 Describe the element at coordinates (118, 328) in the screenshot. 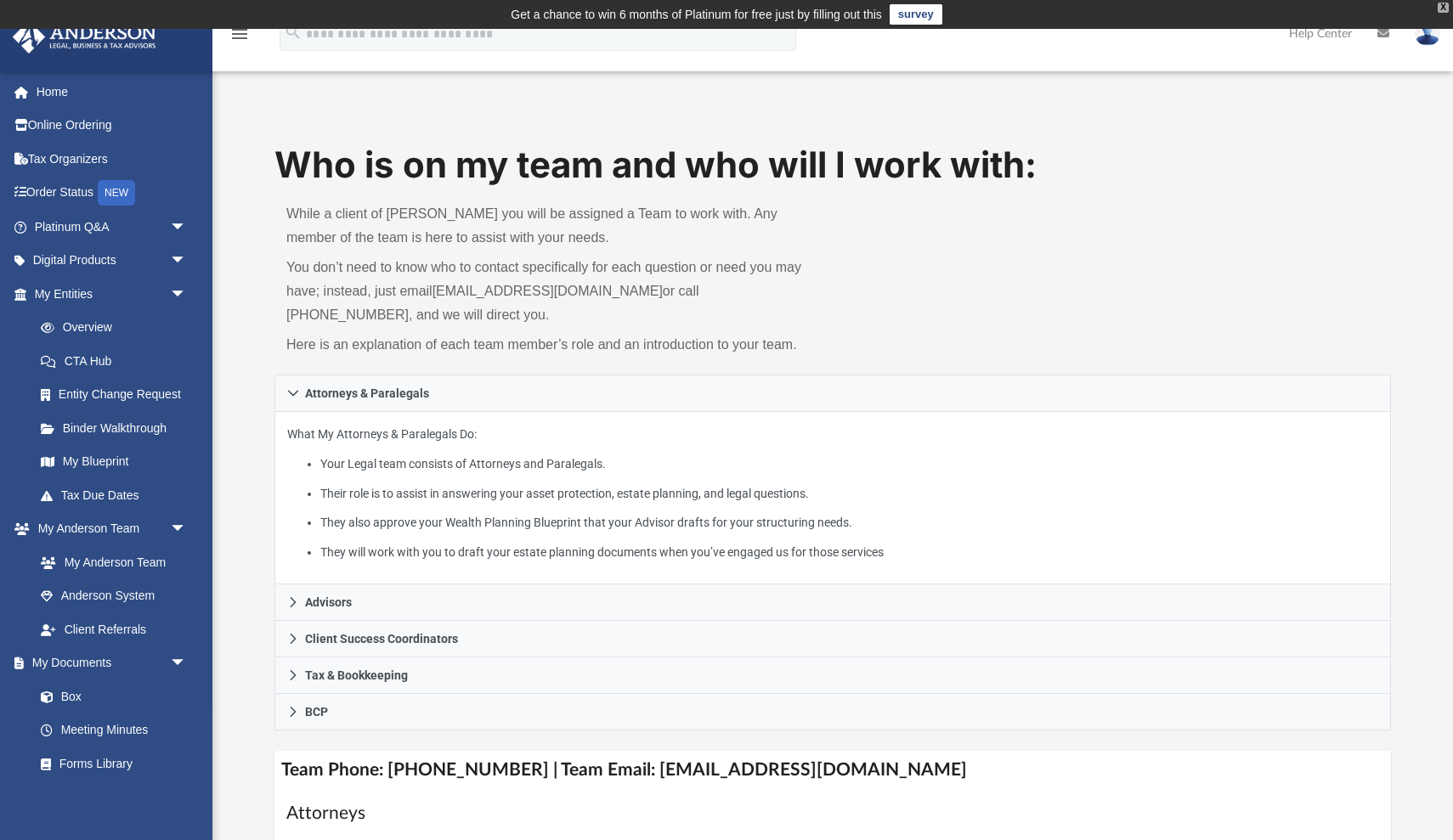

I see `a: Overview` at that location.